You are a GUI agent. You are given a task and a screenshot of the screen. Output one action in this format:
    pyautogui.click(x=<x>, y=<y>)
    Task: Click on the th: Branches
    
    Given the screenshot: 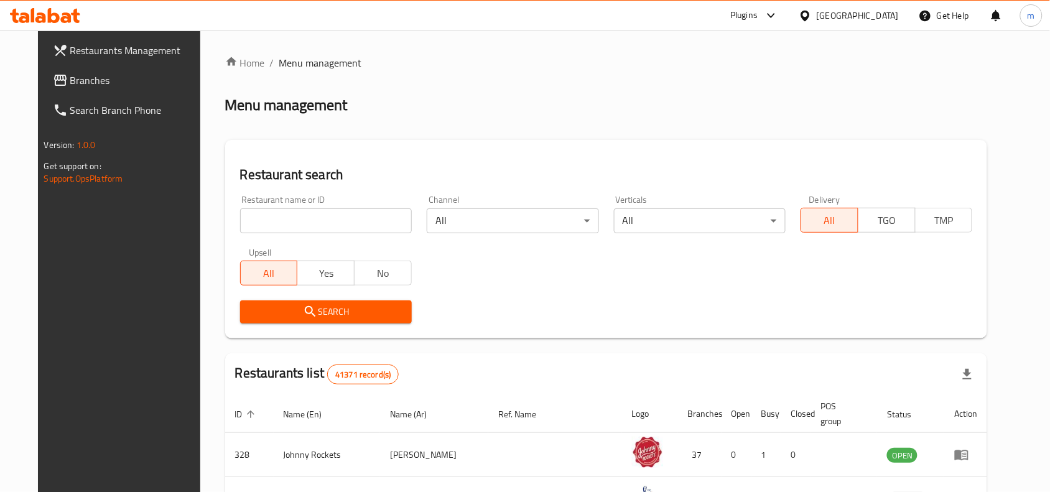 What is the action you would take?
    pyautogui.click(x=700, y=414)
    